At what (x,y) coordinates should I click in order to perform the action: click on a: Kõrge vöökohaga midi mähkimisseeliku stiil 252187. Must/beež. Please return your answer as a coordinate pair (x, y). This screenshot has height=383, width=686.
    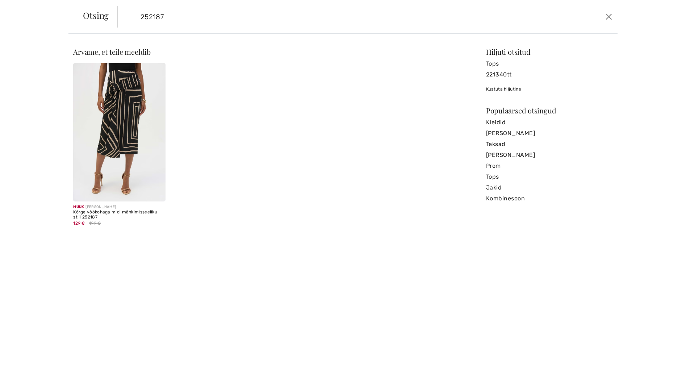
    Looking at the image, I should click on (119, 132).